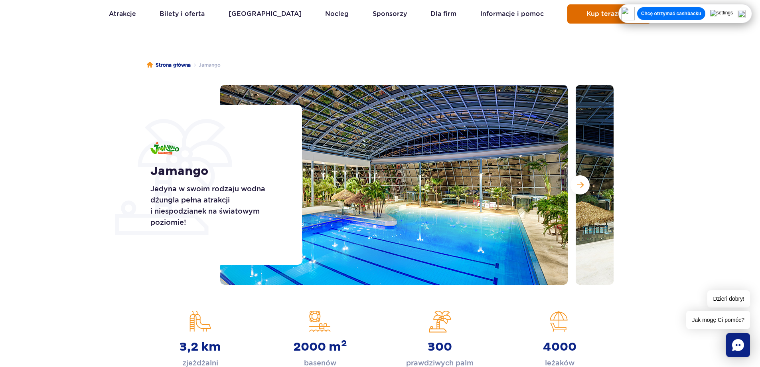 This screenshot has height=367, width=760. Describe the element at coordinates (440, 347) in the screenshot. I see `strong: 300` at that location.